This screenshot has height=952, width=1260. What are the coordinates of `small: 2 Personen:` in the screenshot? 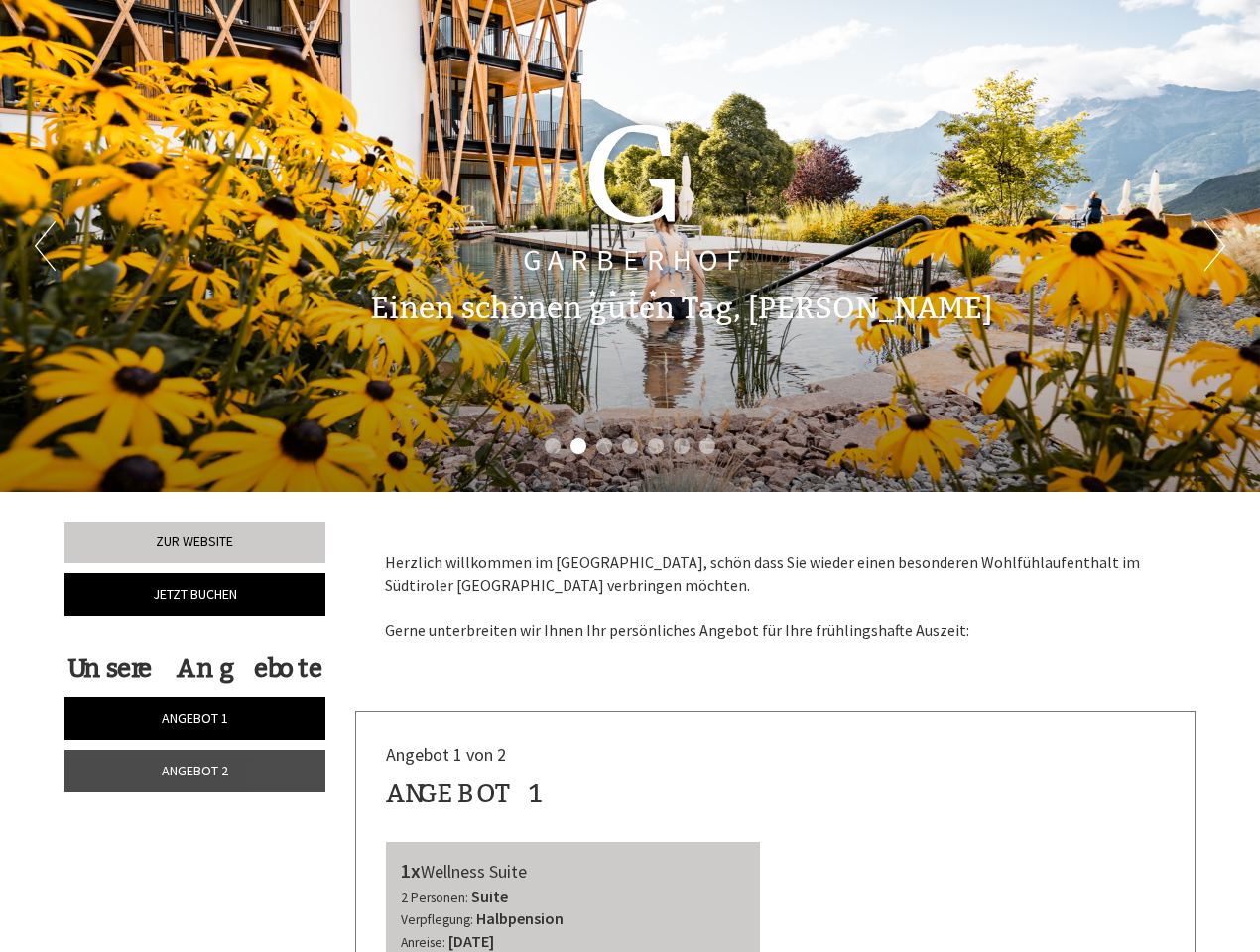 It's located at (435, 897).